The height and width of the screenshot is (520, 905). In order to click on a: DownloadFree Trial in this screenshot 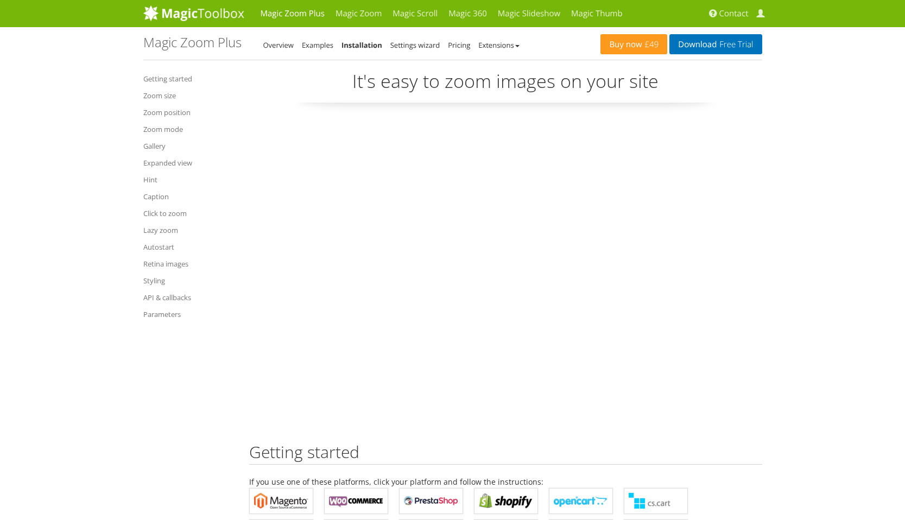, I will do `click(716, 44)`.